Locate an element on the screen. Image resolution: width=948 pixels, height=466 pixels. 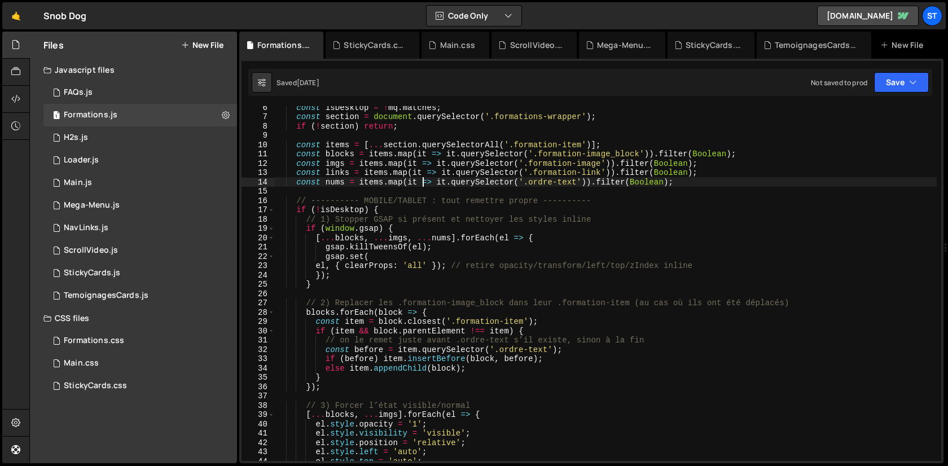
div: 36 is located at coordinates (258, 387).